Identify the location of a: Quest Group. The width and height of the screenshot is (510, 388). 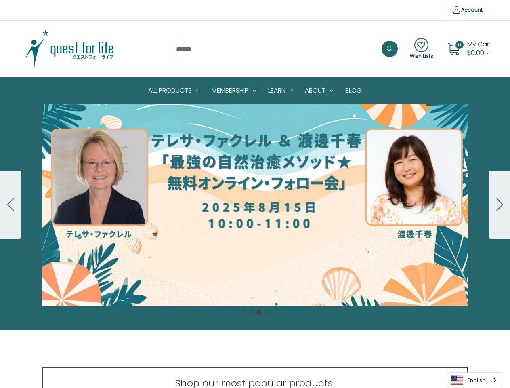
(69, 49).